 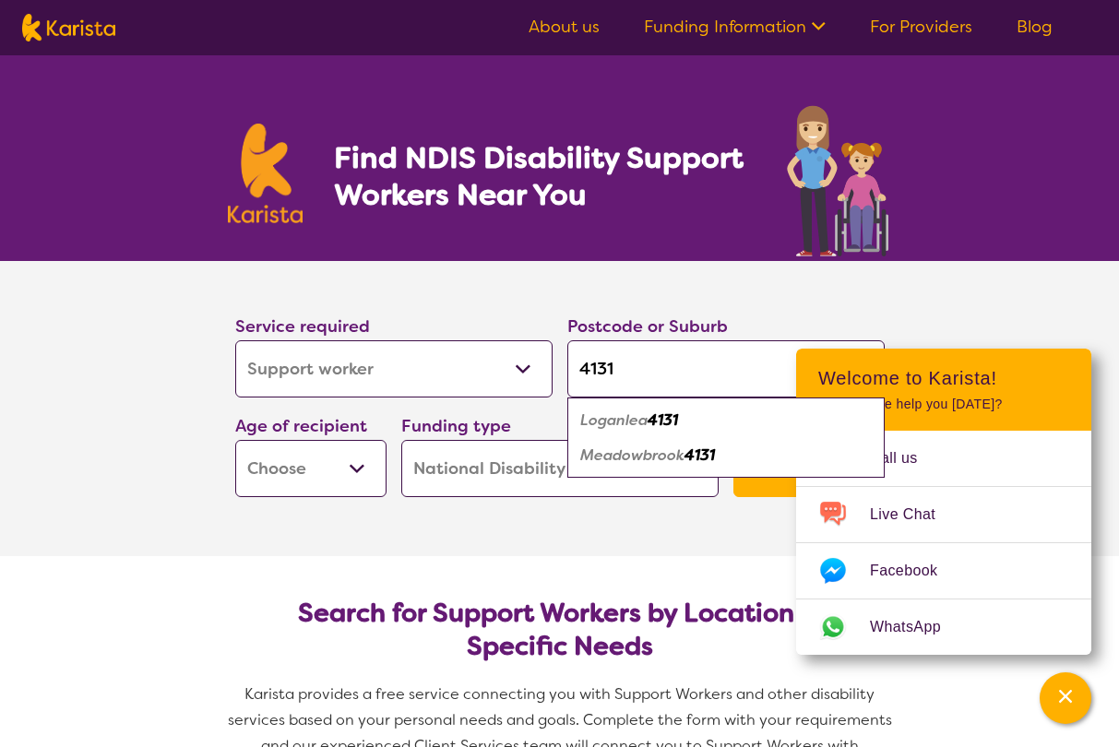 I want to click on h2: Welcome to Karista!, so click(x=944, y=378).